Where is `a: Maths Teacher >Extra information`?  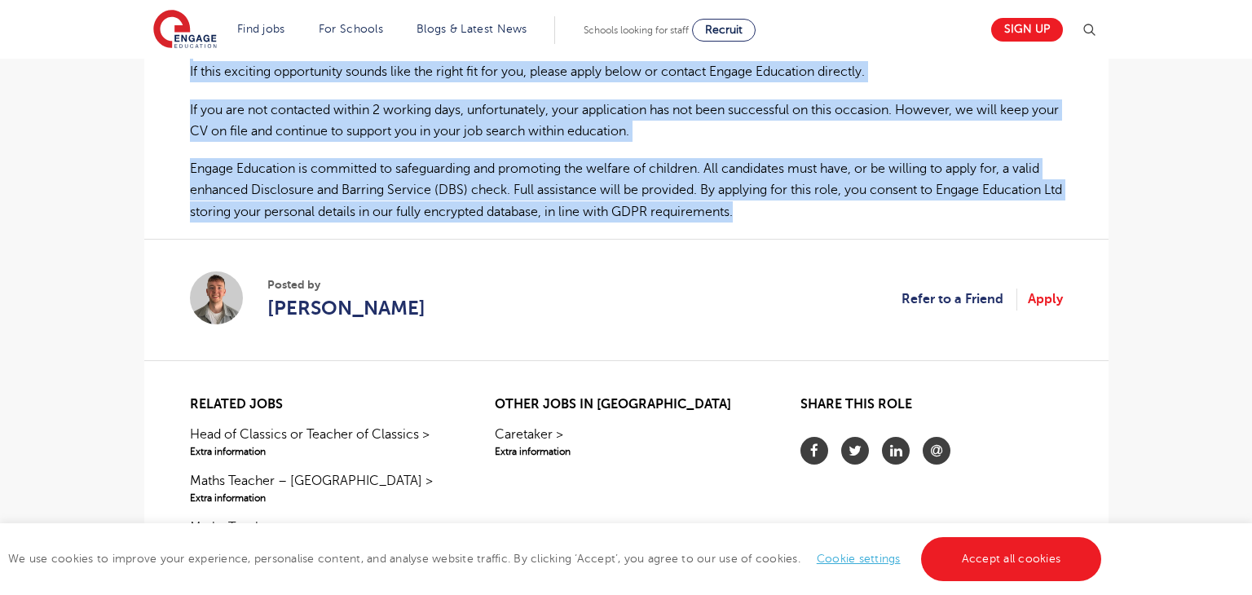
a: Maths Teacher >Extra information is located at coordinates (320, 535).